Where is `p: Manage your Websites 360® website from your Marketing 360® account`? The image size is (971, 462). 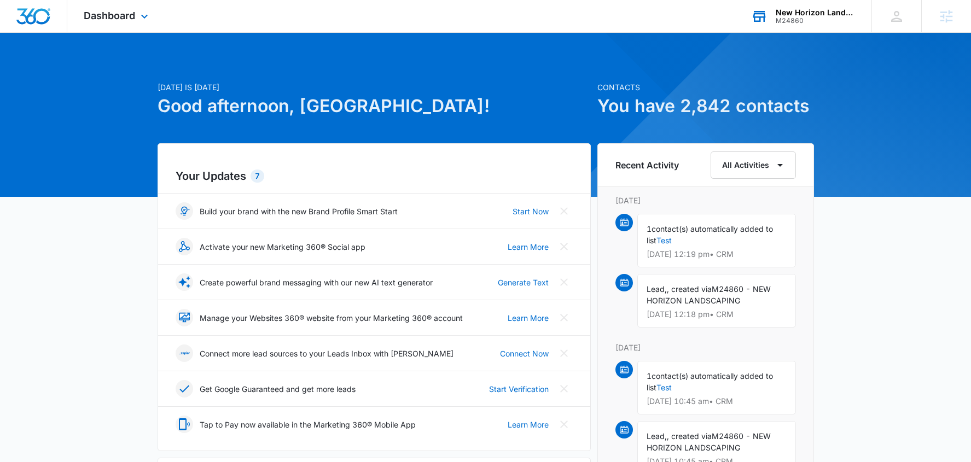
p: Manage your Websites 360® website from your Marketing 360® account is located at coordinates (331, 318).